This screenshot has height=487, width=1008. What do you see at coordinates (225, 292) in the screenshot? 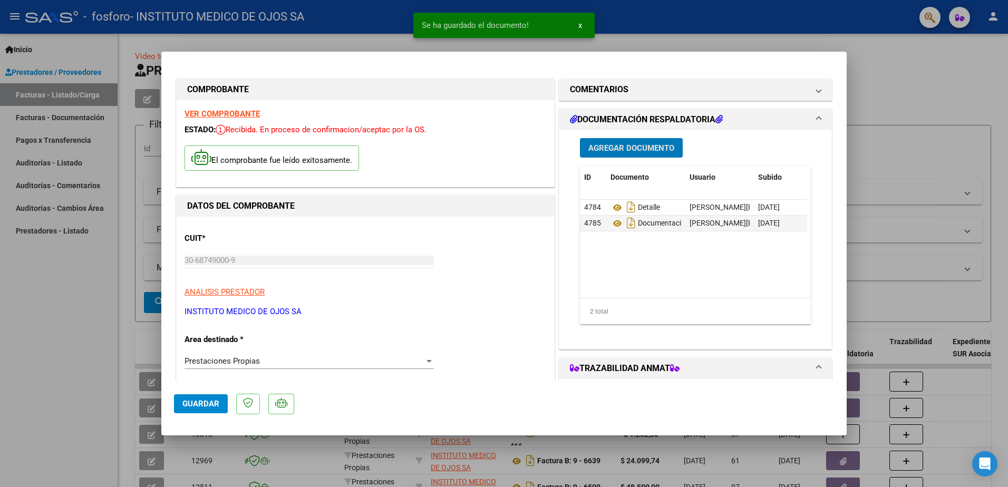
I see `span: ANALISIS PRESTADOR` at bounding box center [225, 292].